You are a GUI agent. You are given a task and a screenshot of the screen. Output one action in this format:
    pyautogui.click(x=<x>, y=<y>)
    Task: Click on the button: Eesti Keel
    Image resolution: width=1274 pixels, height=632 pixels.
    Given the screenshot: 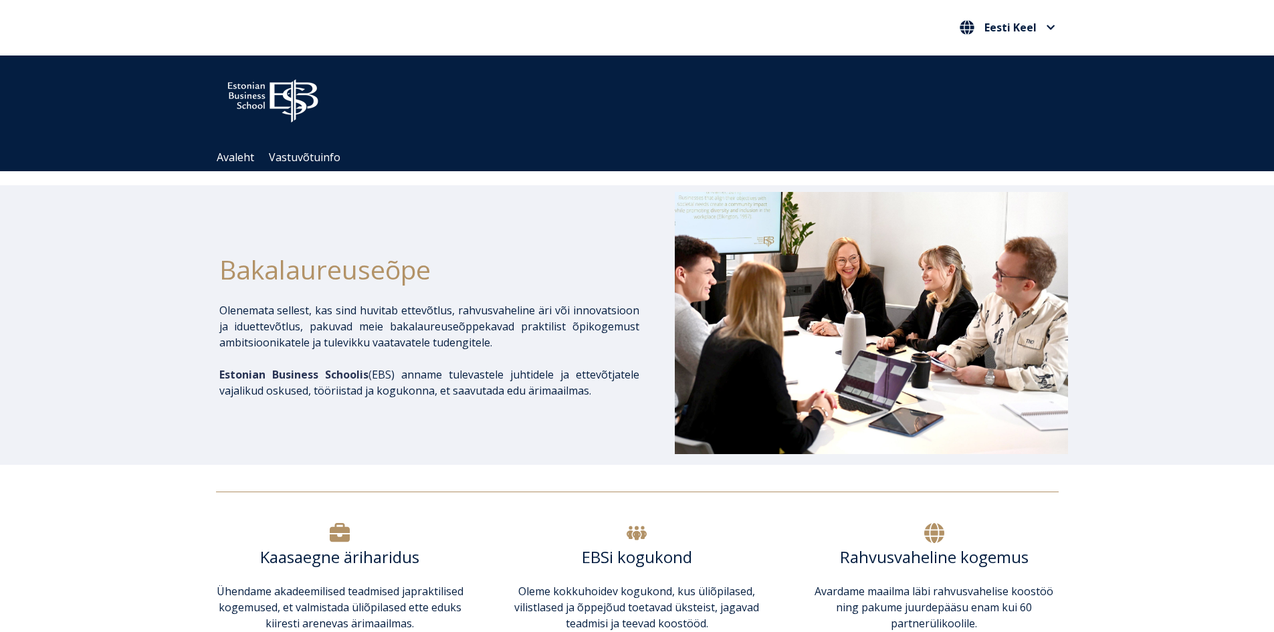 What is the action you would take?
    pyautogui.click(x=1007, y=27)
    